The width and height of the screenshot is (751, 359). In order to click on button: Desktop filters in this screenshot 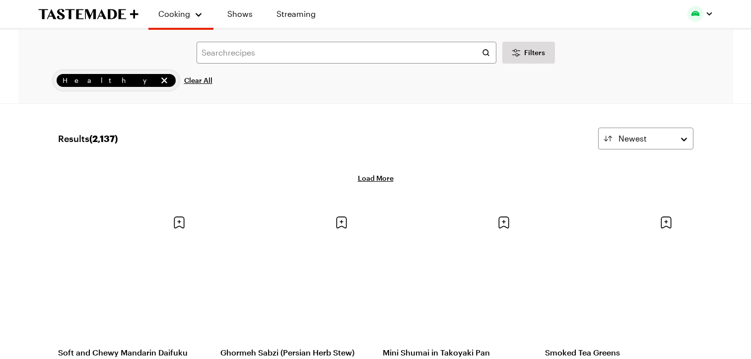, I will do `click(528, 53)`.